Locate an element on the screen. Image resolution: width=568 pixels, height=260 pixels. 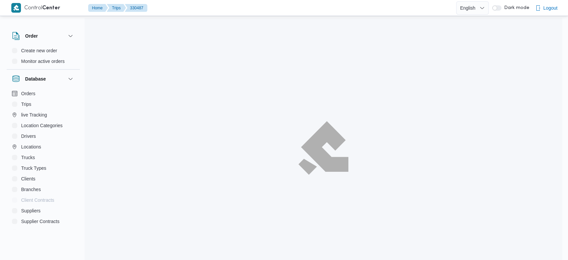
button: Suppliers is located at coordinates (43, 211).